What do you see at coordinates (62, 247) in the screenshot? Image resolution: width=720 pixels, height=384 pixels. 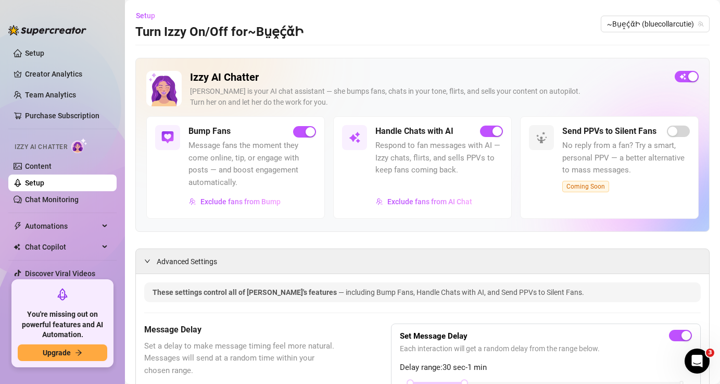 I see `span: Chat Copilot` at bounding box center [62, 247].